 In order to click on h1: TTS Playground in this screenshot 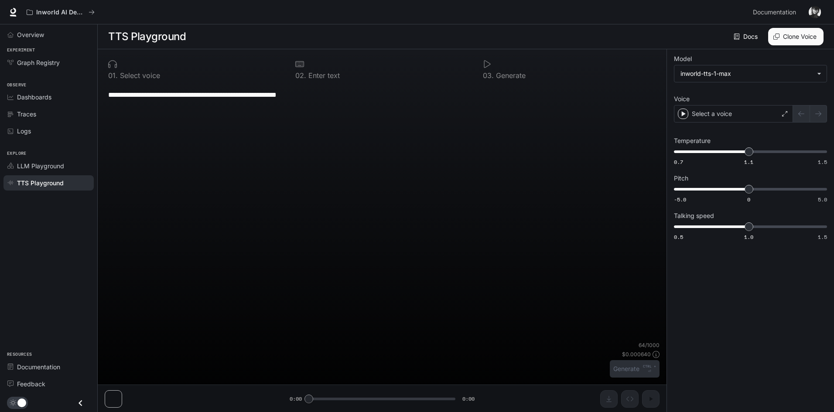, I will do `click(147, 37)`.